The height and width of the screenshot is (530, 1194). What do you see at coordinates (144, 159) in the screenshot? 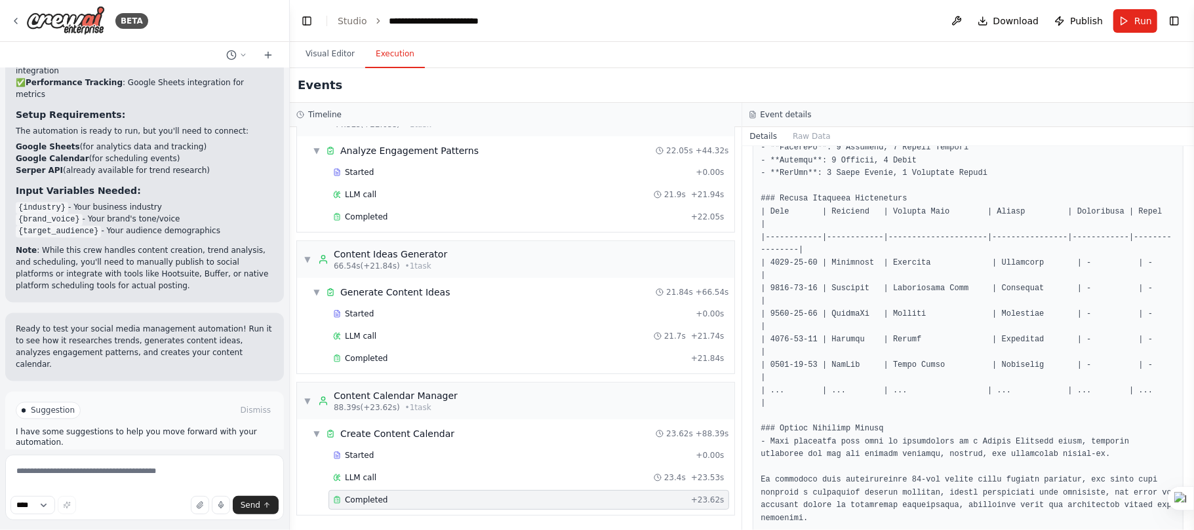
I see `li: (for scheduling events)` at bounding box center [144, 159].